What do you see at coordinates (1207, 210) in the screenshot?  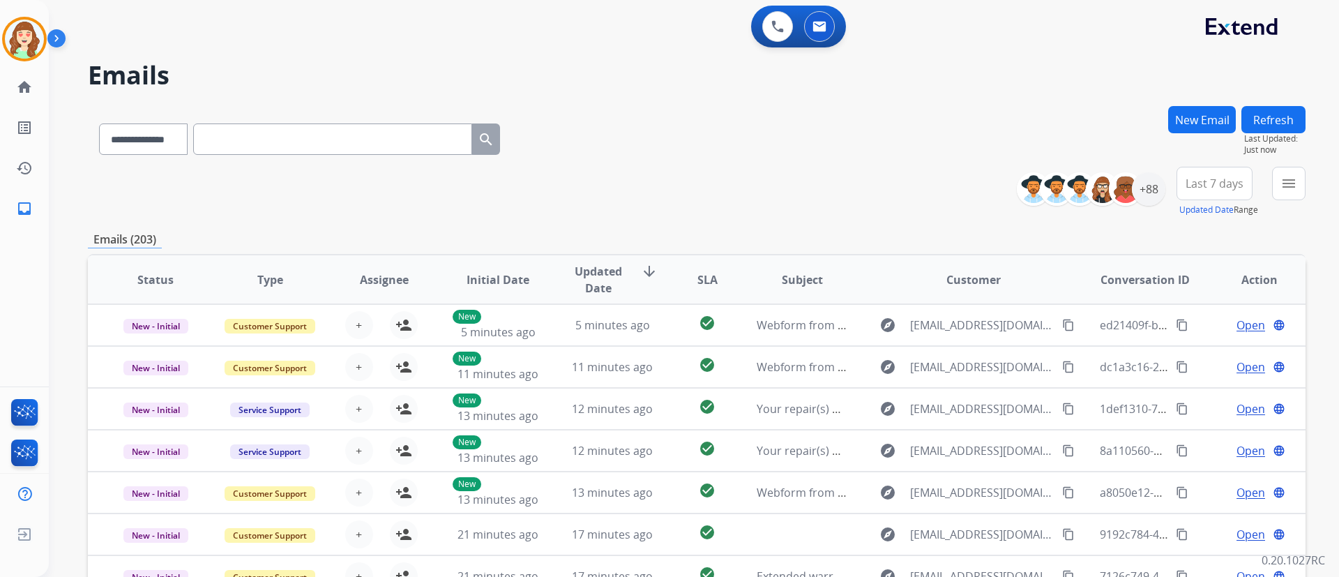 I see `button: Updated Date` at bounding box center [1207, 210].